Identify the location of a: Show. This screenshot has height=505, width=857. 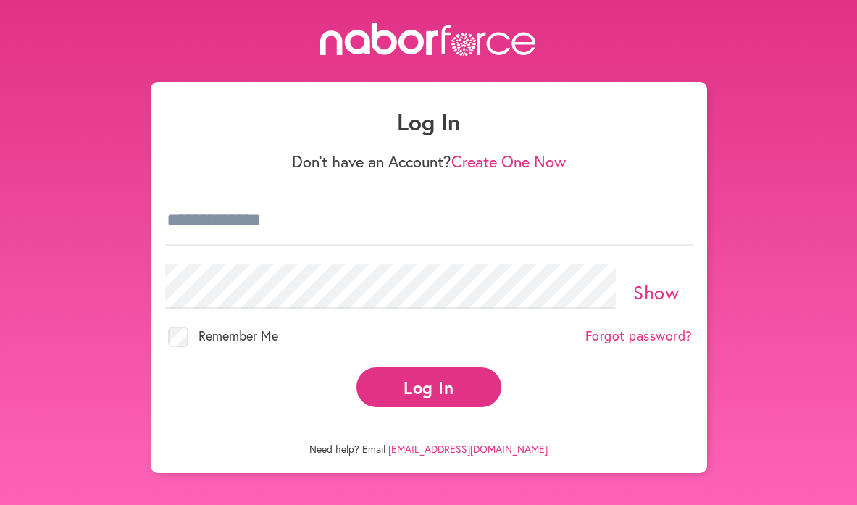
(656, 292).